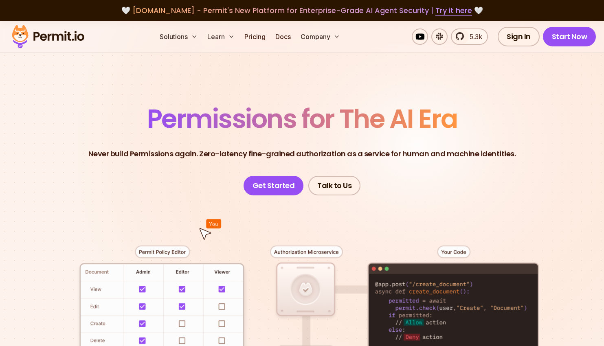 This screenshot has height=346, width=604. Describe the element at coordinates (518, 37) in the screenshot. I see `a: Sign In` at that location.